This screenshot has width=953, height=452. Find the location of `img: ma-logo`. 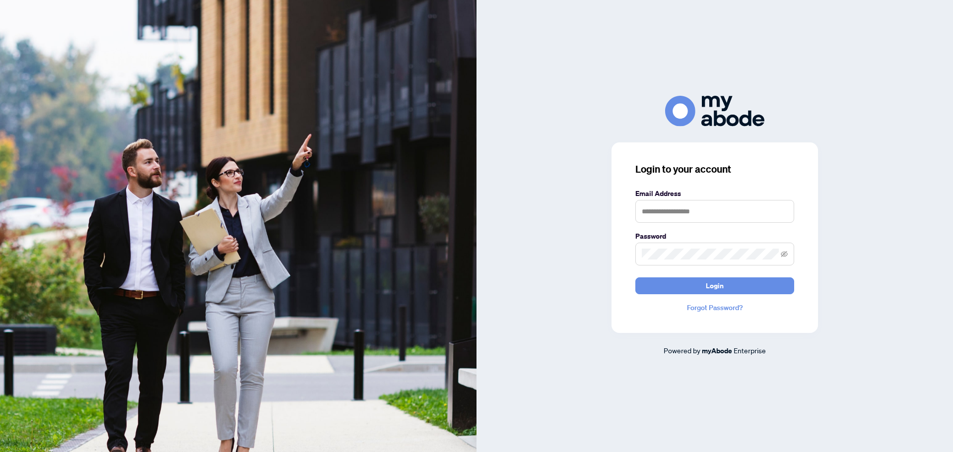

img: ma-logo is located at coordinates (714, 111).